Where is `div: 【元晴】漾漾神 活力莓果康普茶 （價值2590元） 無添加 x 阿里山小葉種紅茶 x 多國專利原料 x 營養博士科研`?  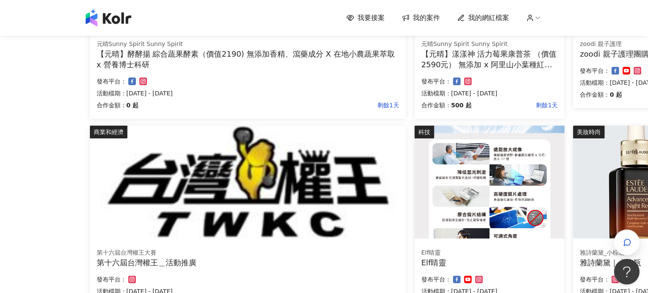
div: 【元晴】漾漾神 活力莓果康普茶 （價值2590元） 無添加 x 阿里山小葉種紅茶 x 多國專利原料 x 營養博士科研 is located at coordinates (489, 59).